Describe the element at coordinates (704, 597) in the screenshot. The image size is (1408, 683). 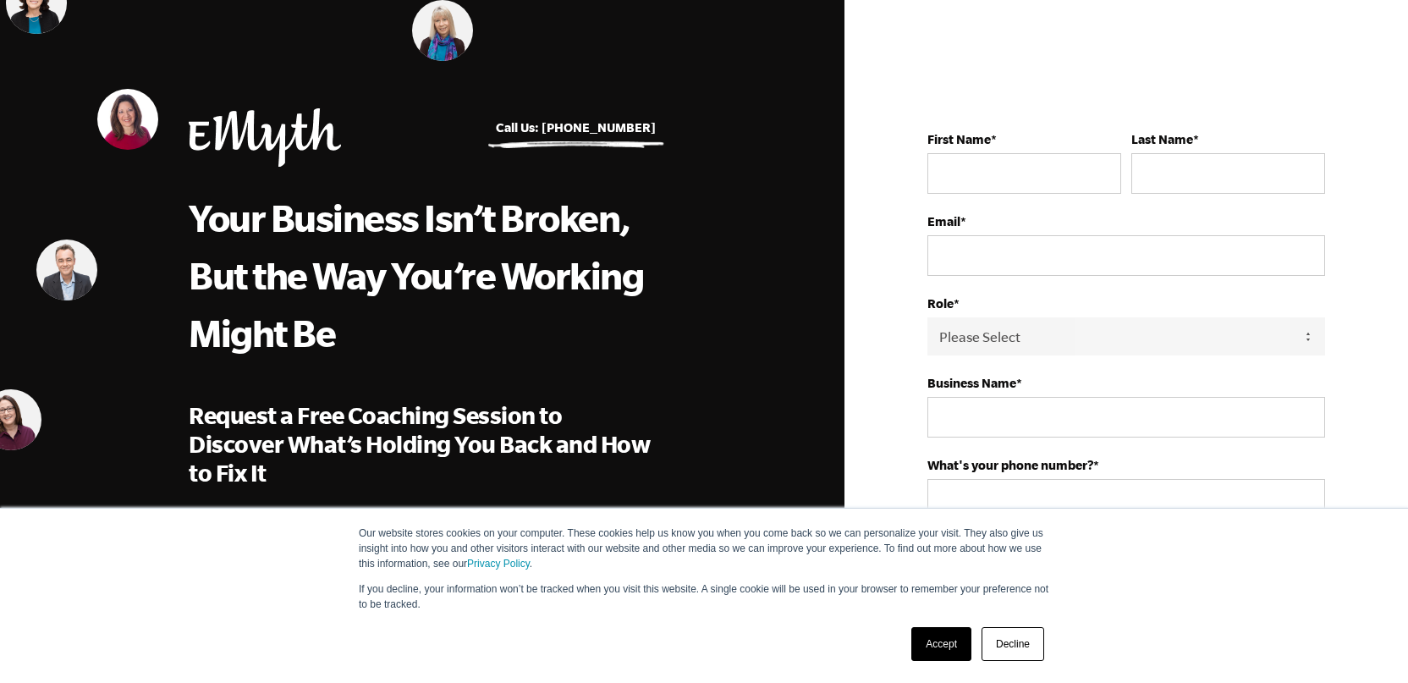
I see `p: If you decline, your information won’t be tracked when you visit this website. A single cookie wi...` at that location.